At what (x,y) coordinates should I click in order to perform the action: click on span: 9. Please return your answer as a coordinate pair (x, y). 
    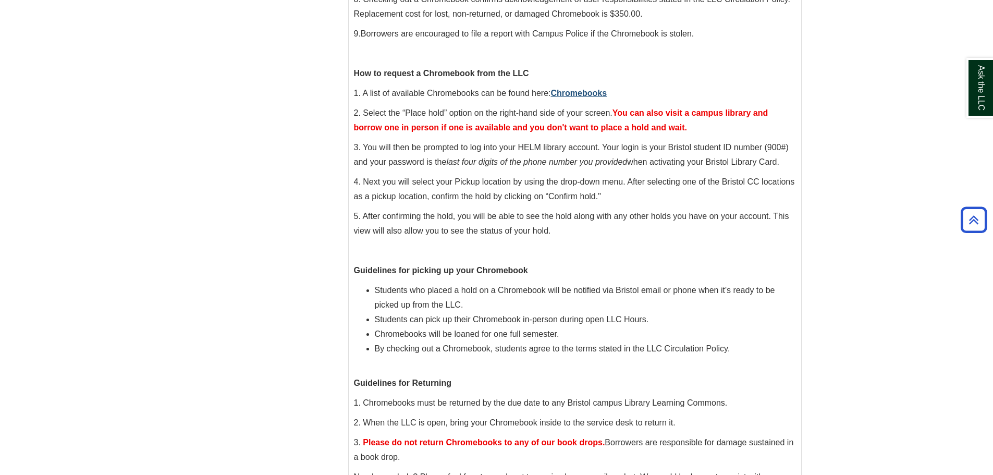
    Looking at the image, I should click on (356, 33).